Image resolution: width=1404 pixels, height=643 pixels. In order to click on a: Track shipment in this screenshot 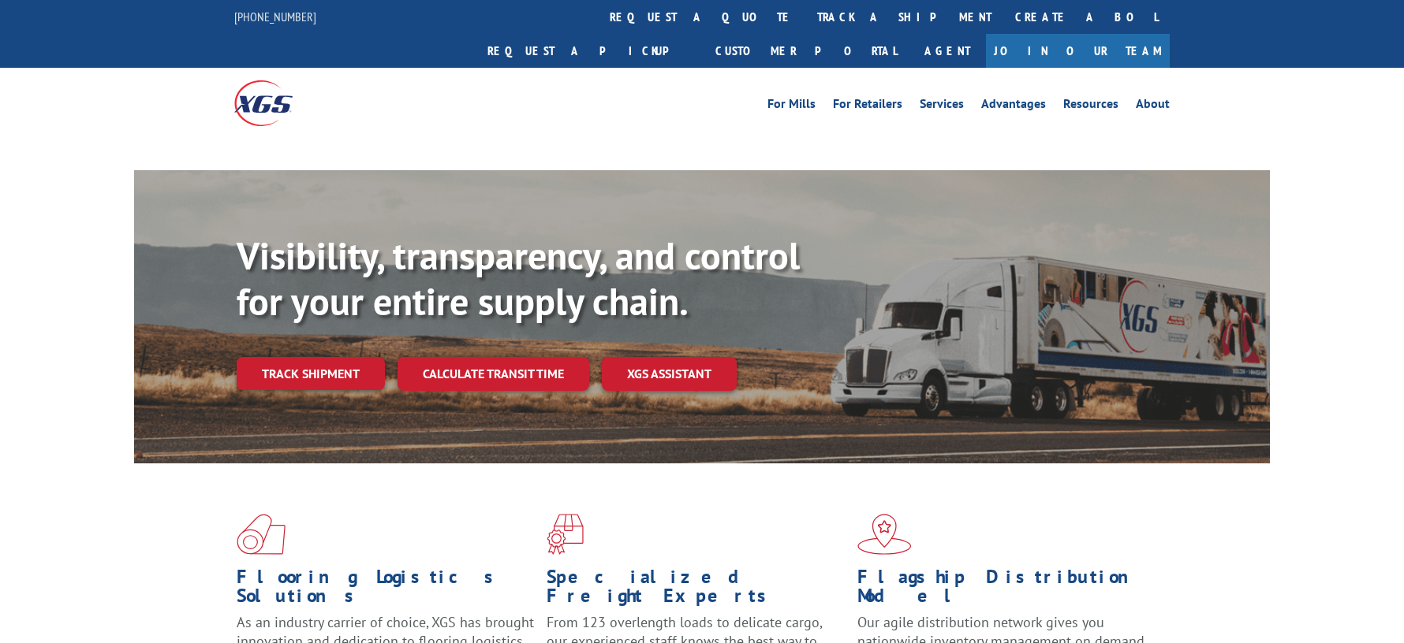, I will do `click(311, 374)`.